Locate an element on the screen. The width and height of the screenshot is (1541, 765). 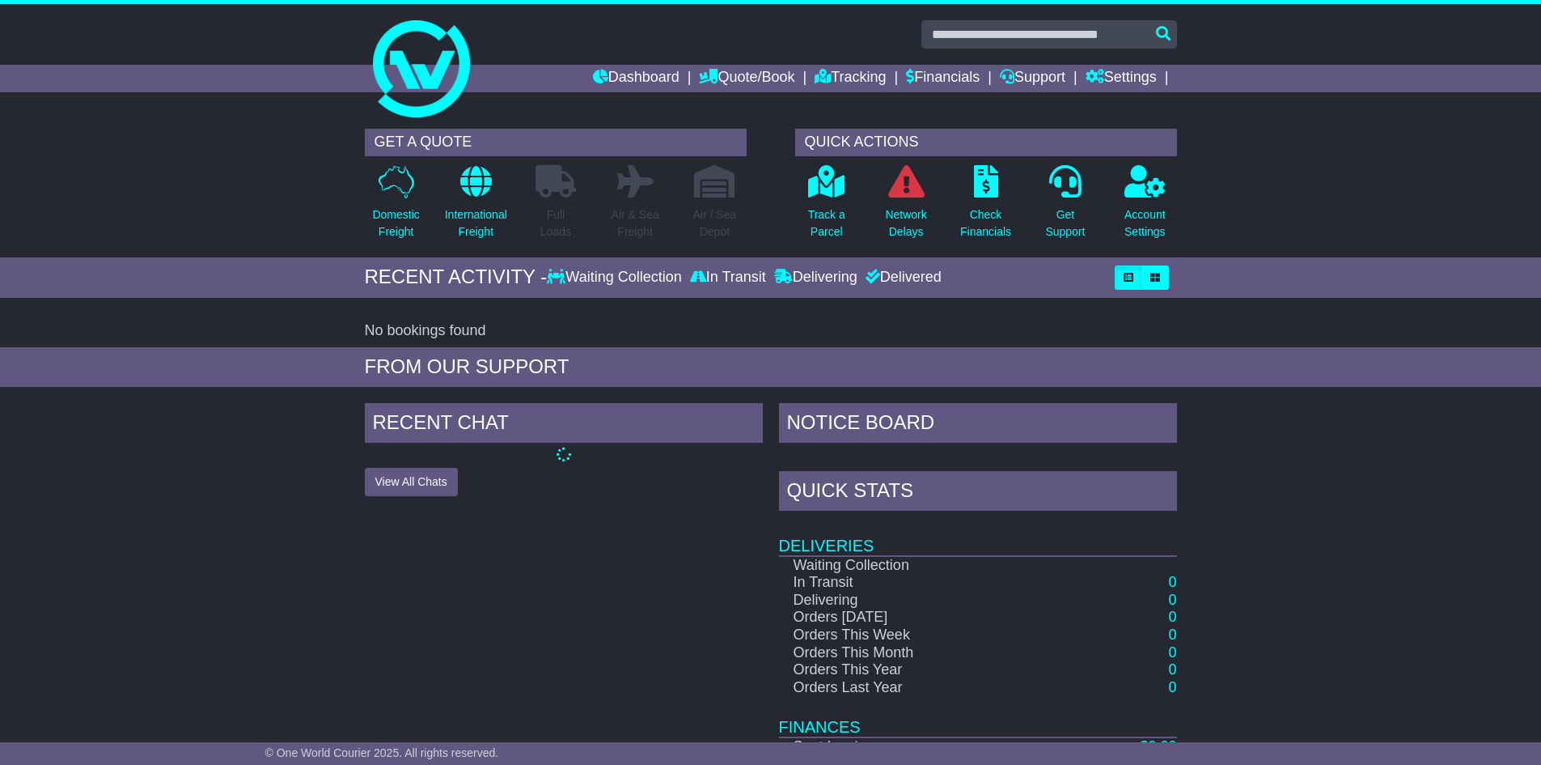
a: Tracking is located at coordinates (850, 78).